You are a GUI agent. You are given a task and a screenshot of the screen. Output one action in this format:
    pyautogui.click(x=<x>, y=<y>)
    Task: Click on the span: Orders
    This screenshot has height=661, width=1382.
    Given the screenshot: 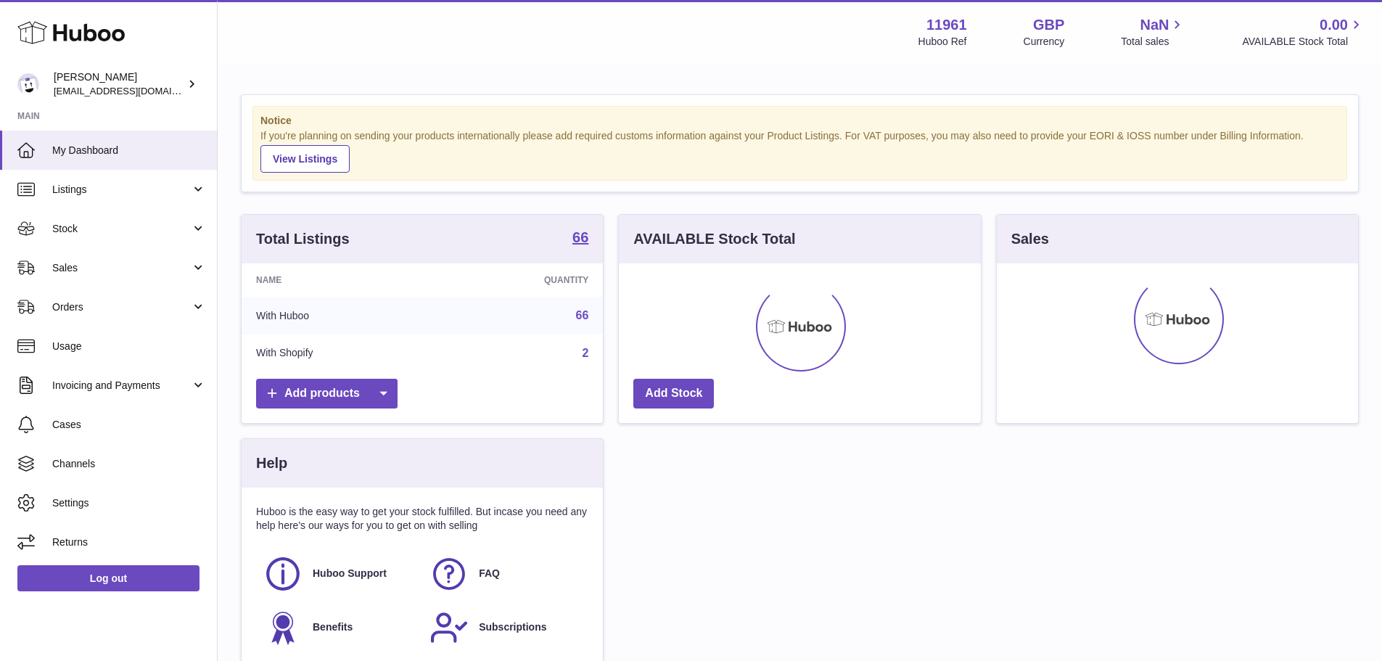 What is the action you would take?
    pyautogui.click(x=121, y=307)
    